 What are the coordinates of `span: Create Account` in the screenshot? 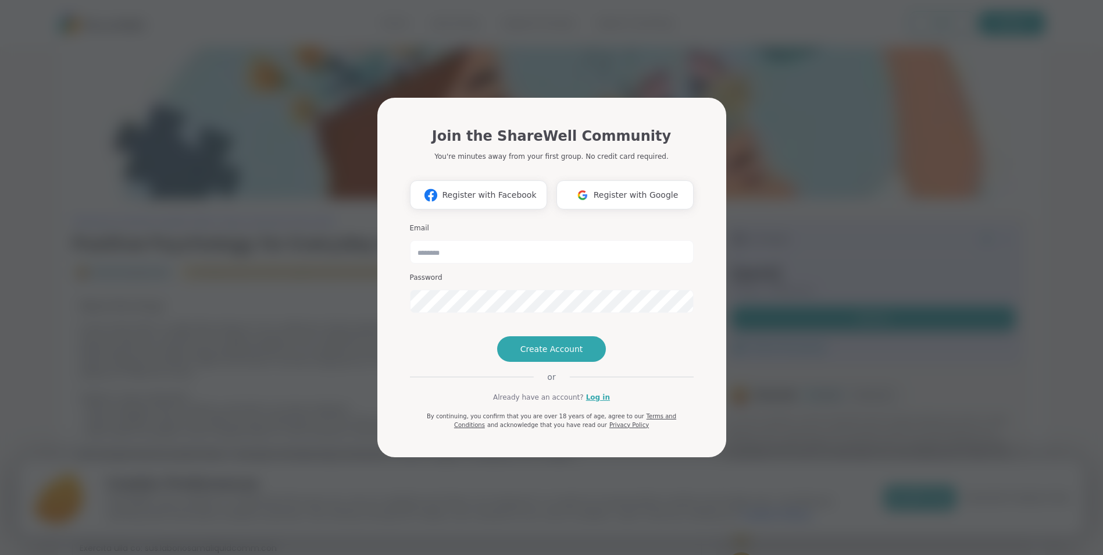 It's located at (552, 349).